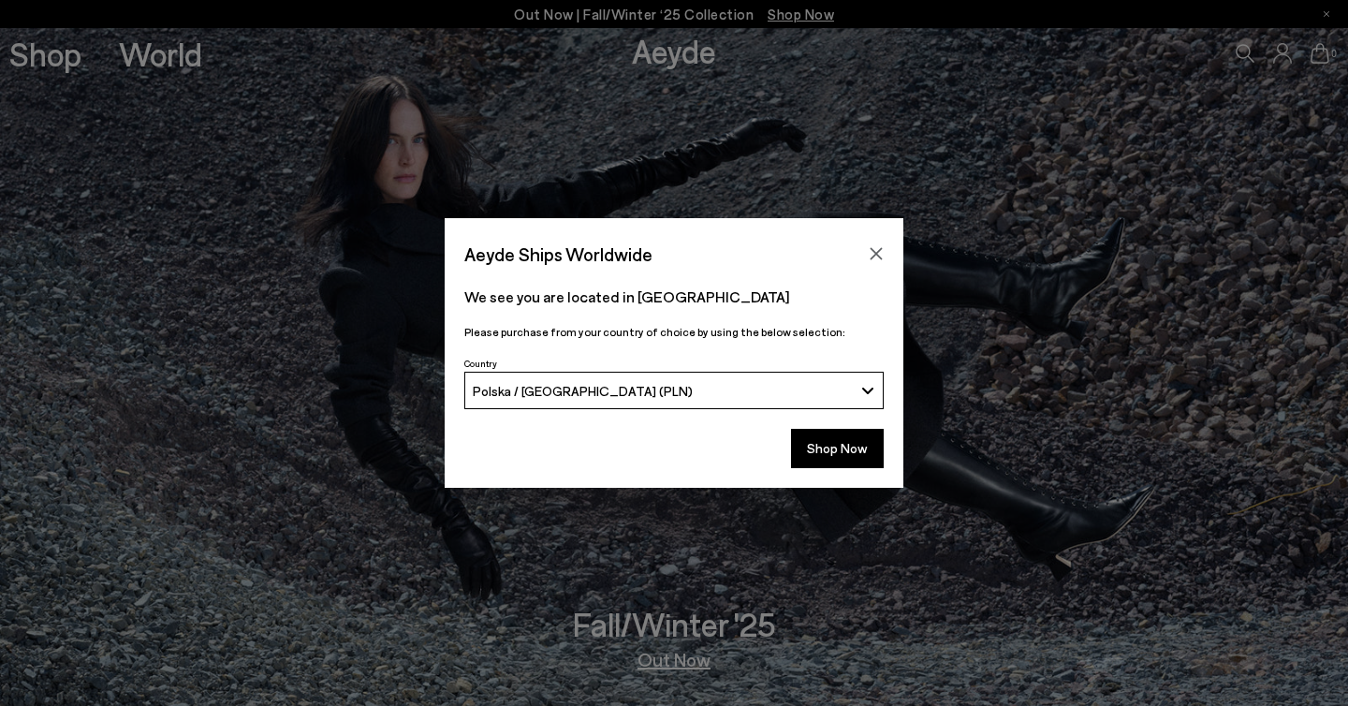 This screenshot has width=1348, height=706. Describe the element at coordinates (480, 363) in the screenshot. I see `span: Country` at that location.